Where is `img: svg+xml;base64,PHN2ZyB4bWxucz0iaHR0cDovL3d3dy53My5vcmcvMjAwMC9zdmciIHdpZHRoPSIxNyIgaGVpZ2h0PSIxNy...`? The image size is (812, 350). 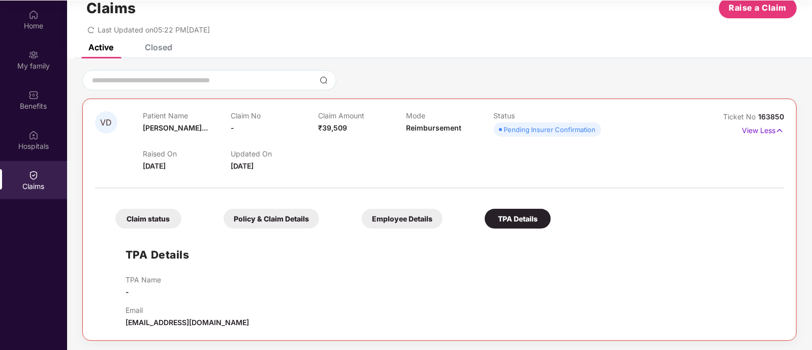
img: svg+xml;base64,PHN2ZyB4bWxucz0iaHR0cDovL3d3dy53My5vcmcvMjAwMC9zdmciIHdpZHRoPSIxNyIgaGVpZ2h0PSIxNy... is located at coordinates (780, 131).